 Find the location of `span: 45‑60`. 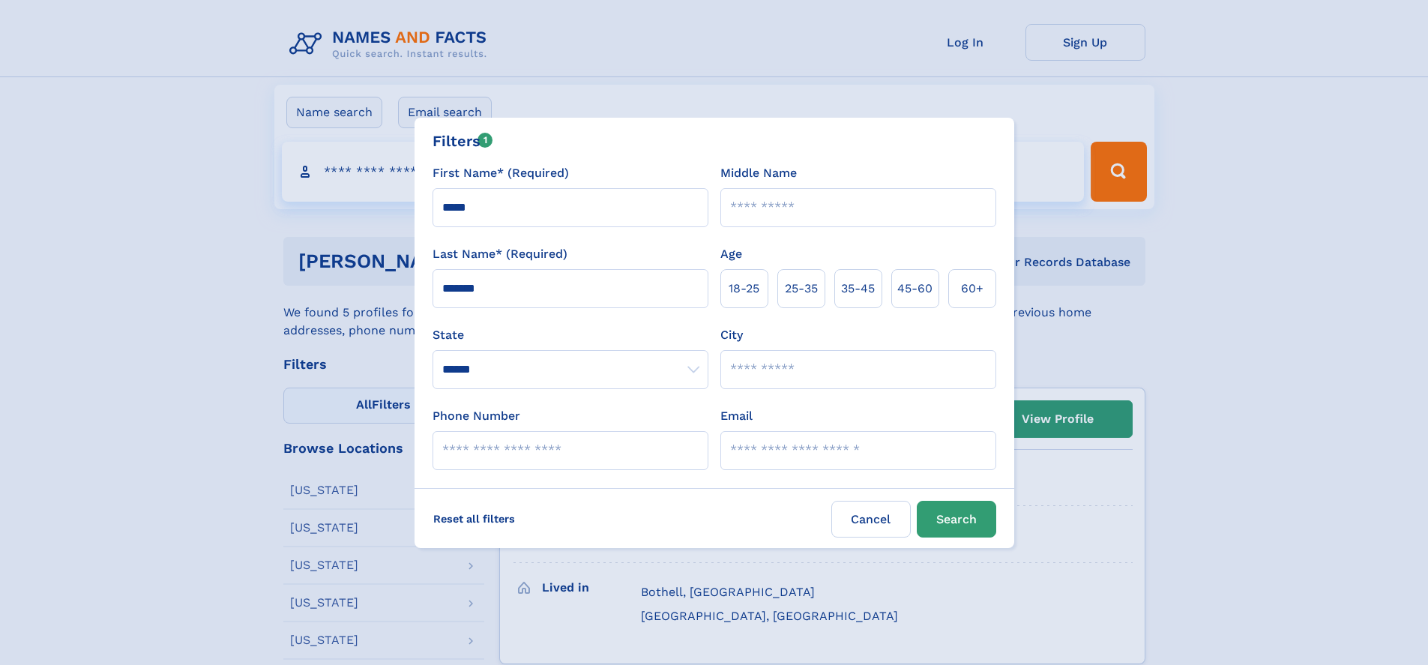

span: 45‑60 is located at coordinates (914, 289).